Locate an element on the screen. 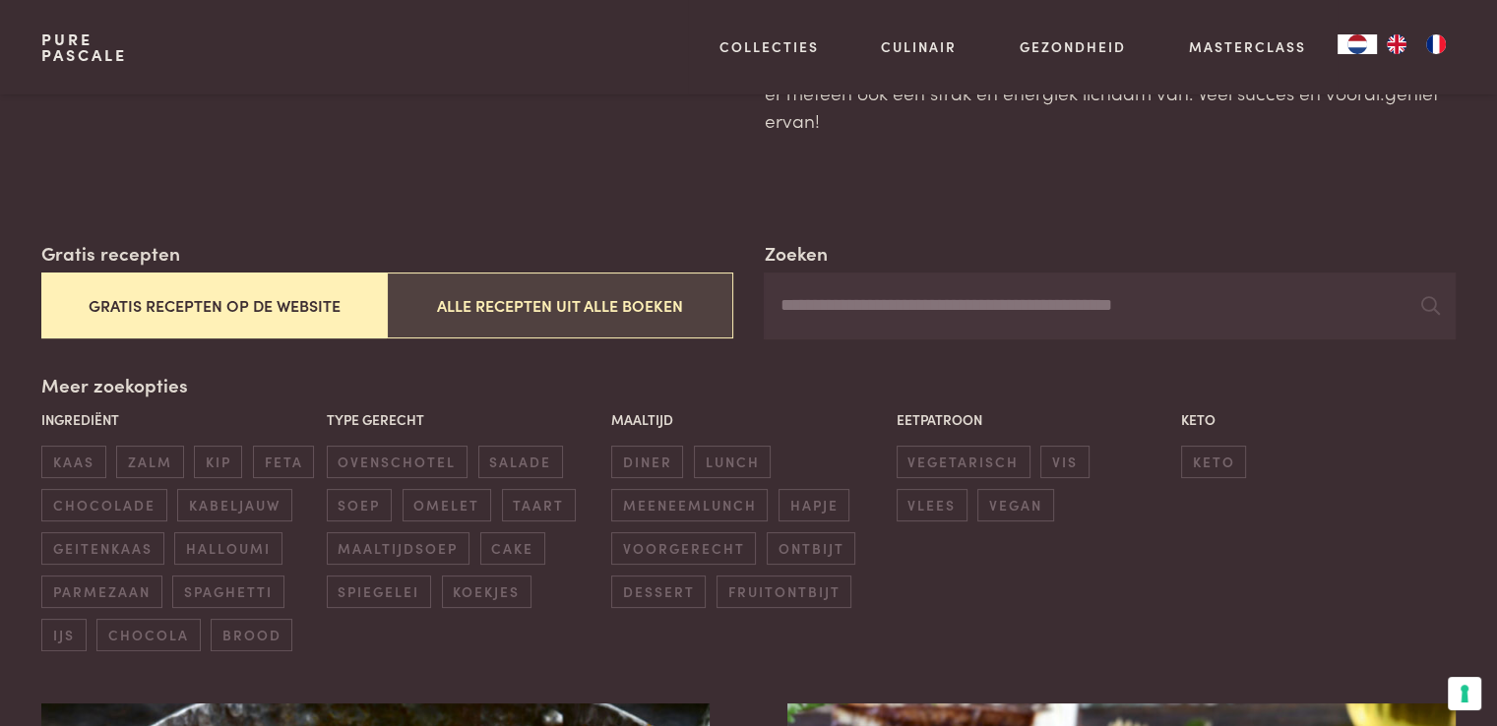  span: geitenkaas is located at coordinates (102, 548).